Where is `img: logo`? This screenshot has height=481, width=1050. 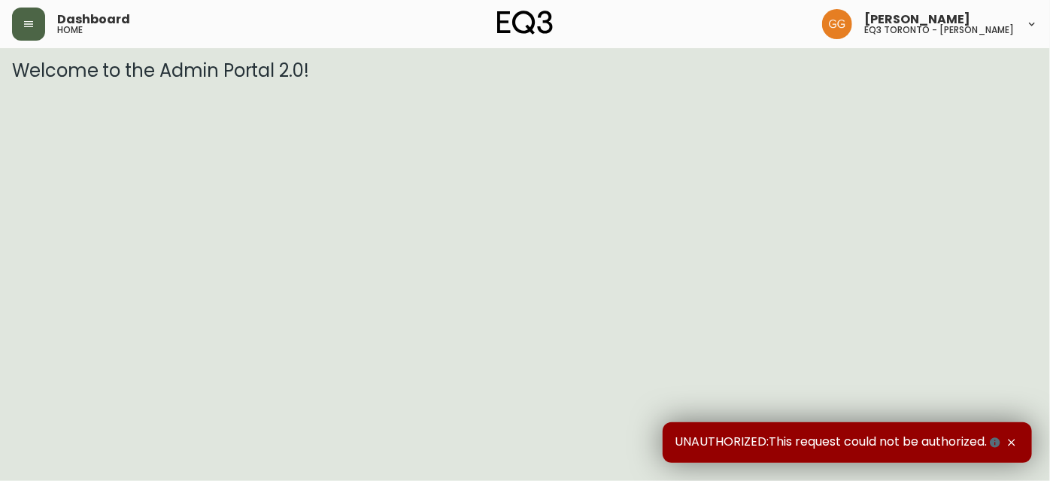 img: logo is located at coordinates (525, 23).